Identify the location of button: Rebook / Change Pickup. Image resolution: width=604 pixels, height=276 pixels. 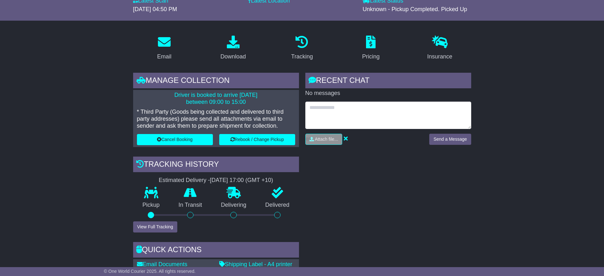
(257, 140).